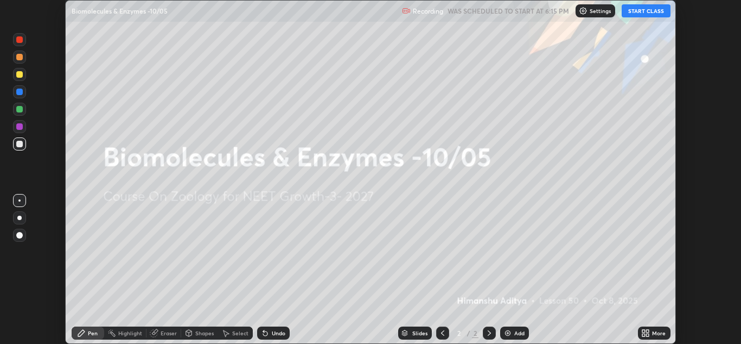  I want to click on p: Settings, so click(600, 11).